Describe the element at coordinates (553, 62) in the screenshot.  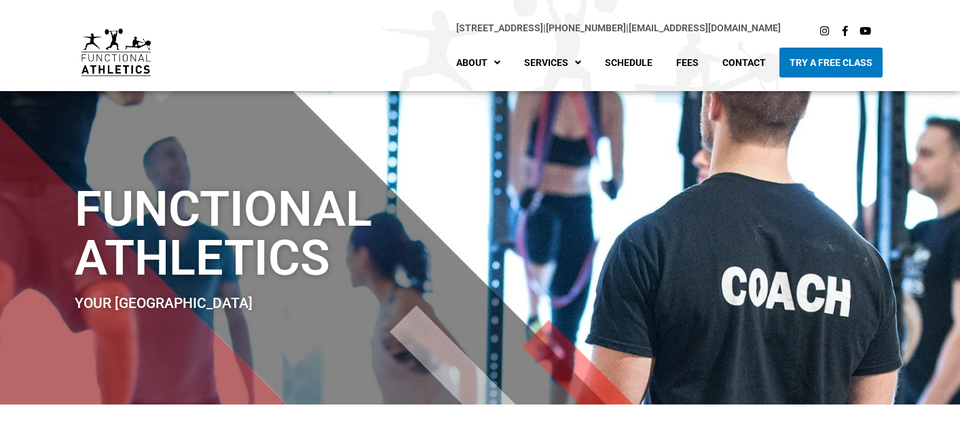
I see `div: Services` at that location.